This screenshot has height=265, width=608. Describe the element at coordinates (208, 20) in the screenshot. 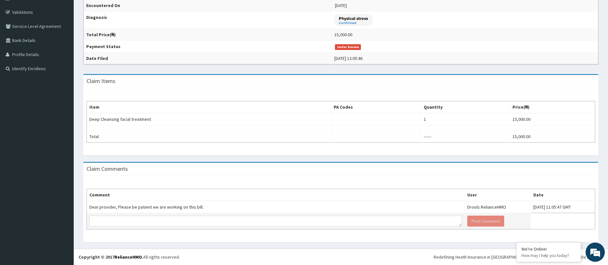

I see `th: Diagnosis` at that location.